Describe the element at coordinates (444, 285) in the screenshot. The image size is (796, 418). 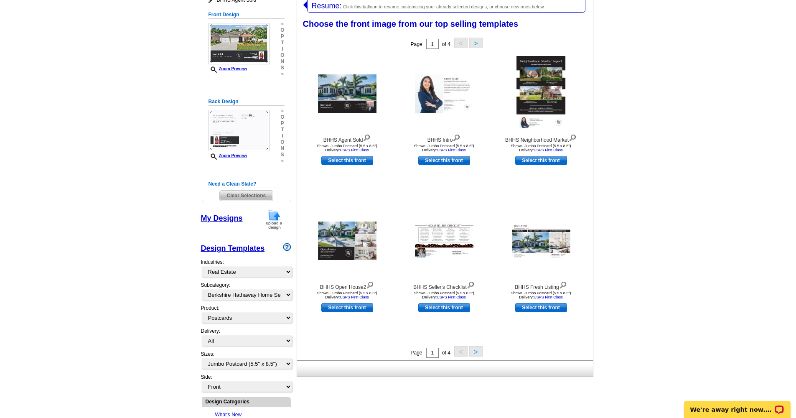
I see `div: BHHS Seller's Checklist` at that location.